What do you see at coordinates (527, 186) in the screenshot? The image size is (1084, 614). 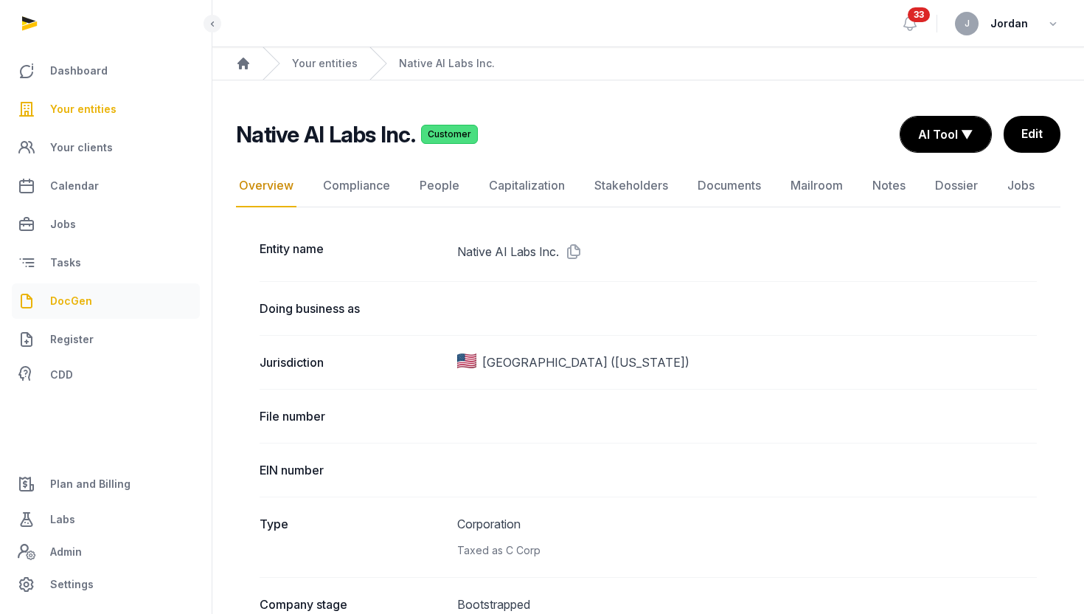 I see `a: Capitalization` at bounding box center [527, 186].